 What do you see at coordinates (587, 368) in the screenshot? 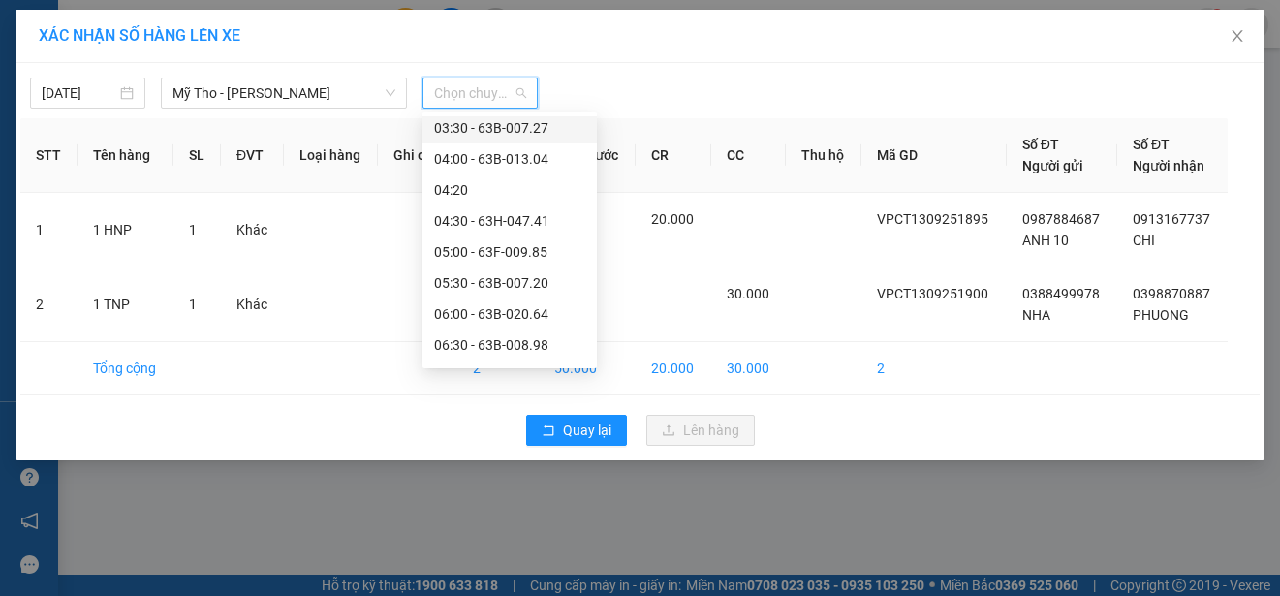
I see `td: 50.000` at bounding box center [587, 368].